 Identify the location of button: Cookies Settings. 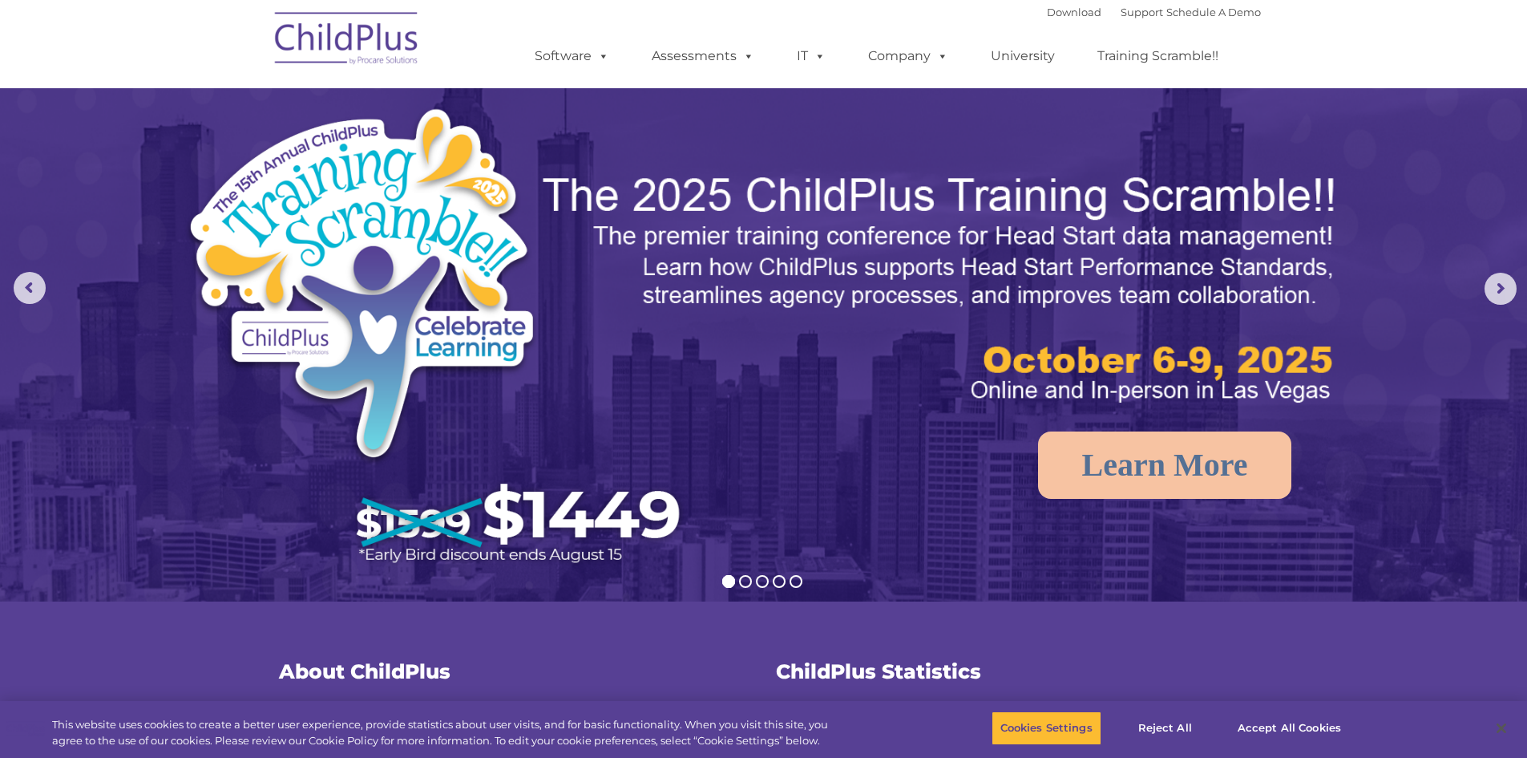
(1046, 728).